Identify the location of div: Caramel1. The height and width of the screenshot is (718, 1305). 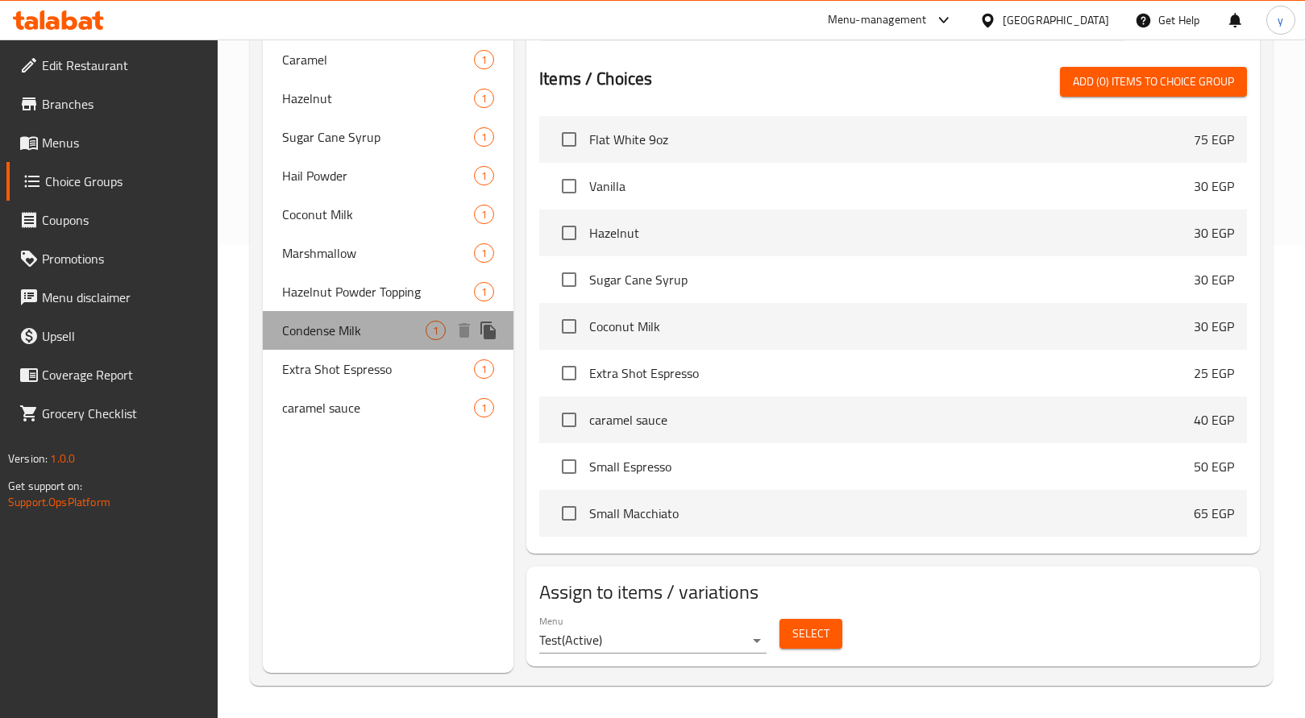
(388, 60).